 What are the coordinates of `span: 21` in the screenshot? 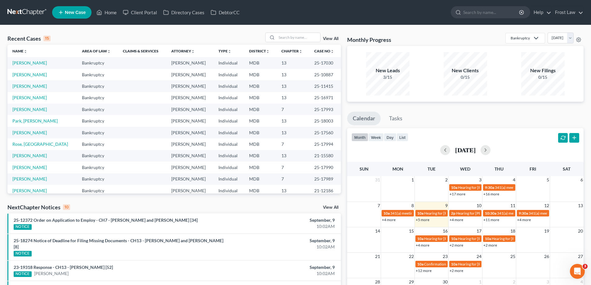 It's located at (378, 257).